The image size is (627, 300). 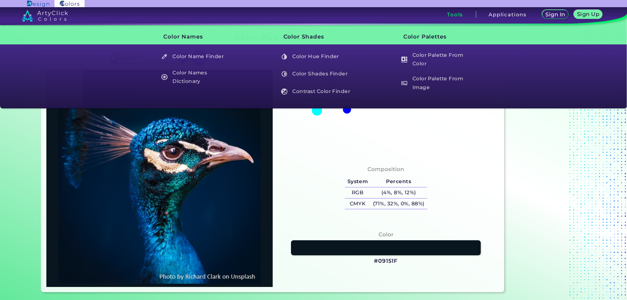 What do you see at coordinates (555, 14) in the screenshot?
I see `a: Sign In` at bounding box center [555, 14].